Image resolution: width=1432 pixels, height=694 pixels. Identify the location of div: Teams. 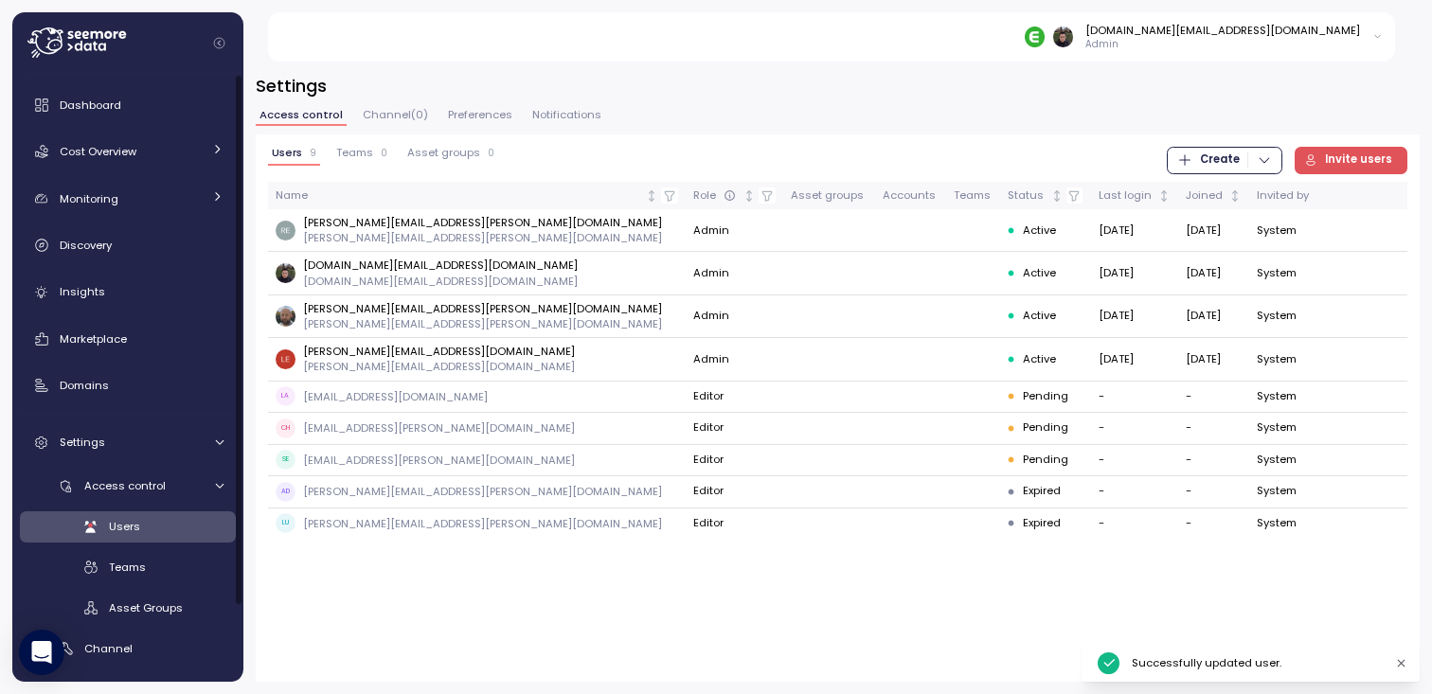
(973, 196).